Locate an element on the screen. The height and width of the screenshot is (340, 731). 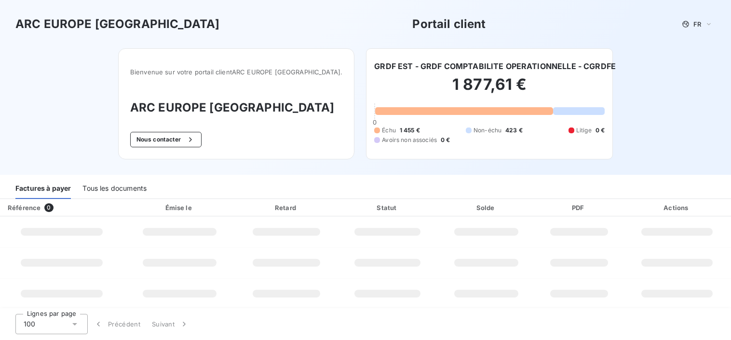
span: 1 455 € is located at coordinates (410, 130).